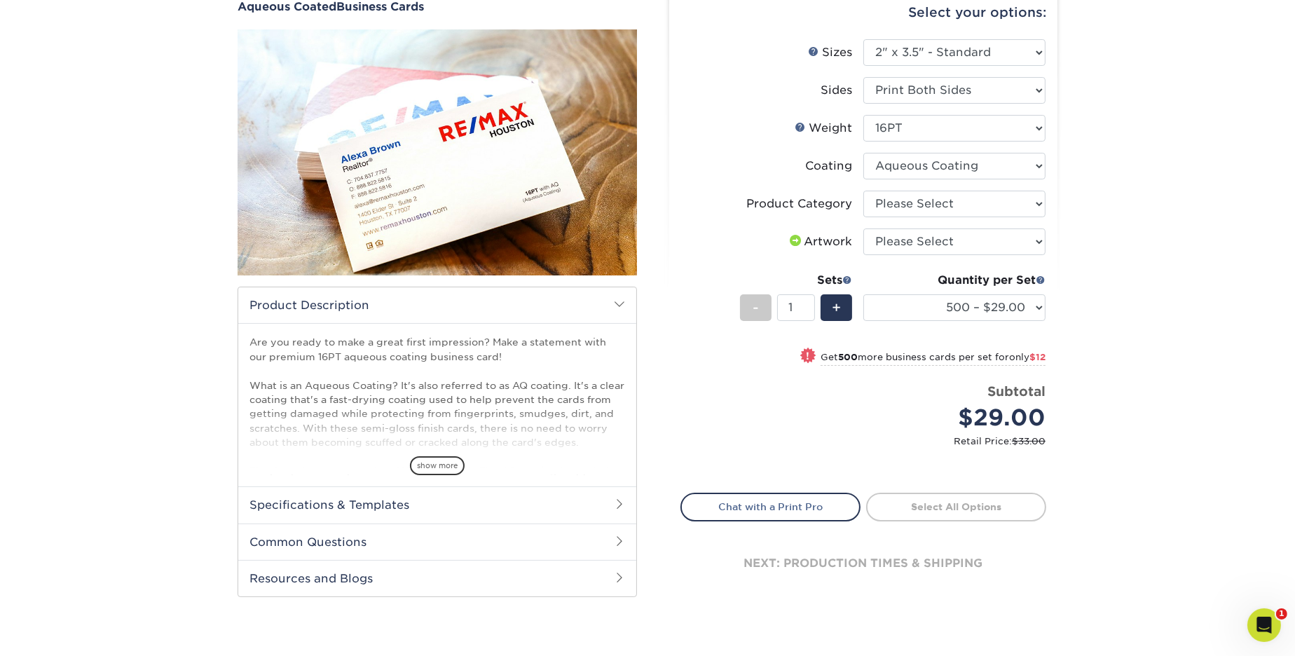  I want to click on h2: Product Description, so click(437, 305).